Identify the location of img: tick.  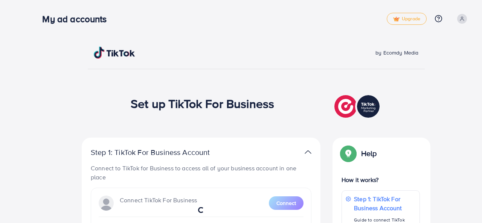
(396, 19).